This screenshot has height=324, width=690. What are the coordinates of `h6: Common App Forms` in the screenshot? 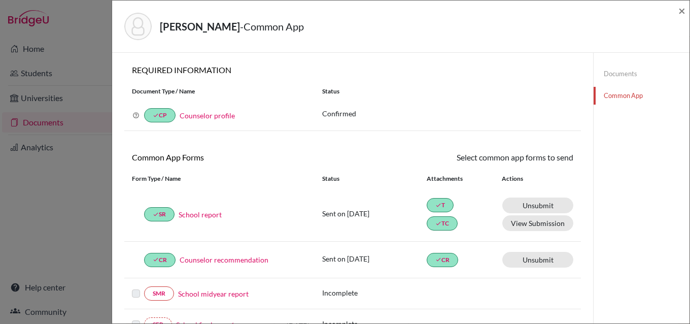 It's located at (239, 157).